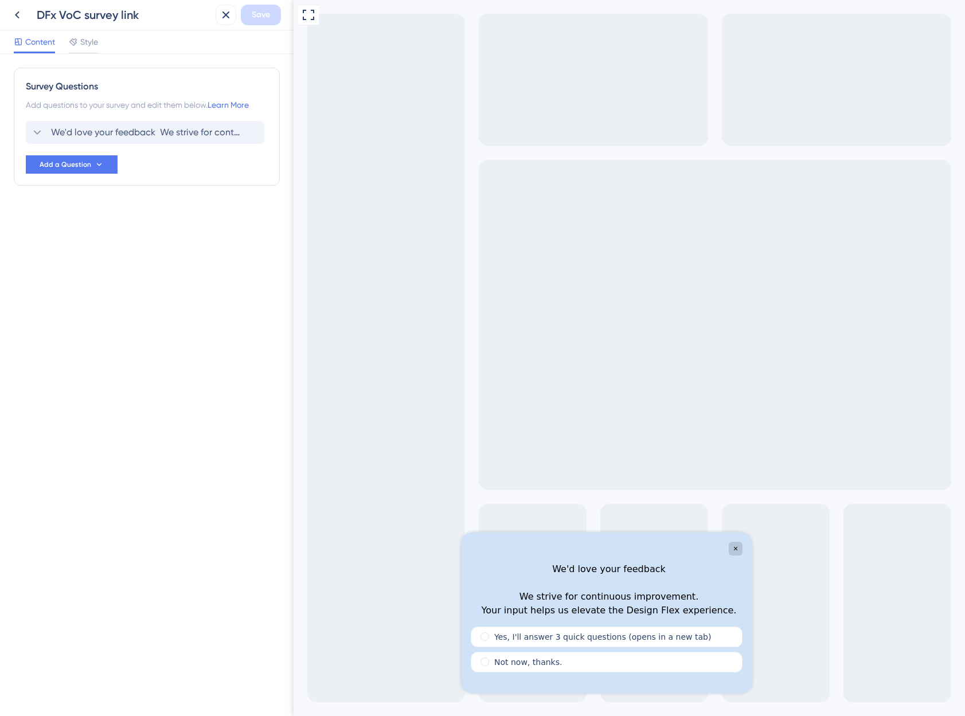 This screenshot has height=716, width=965. What do you see at coordinates (141, 104) in the screenshot?
I see `label: Yes, I'll answer 3 quick questions (opens in a new tab)` at bounding box center [141, 104].